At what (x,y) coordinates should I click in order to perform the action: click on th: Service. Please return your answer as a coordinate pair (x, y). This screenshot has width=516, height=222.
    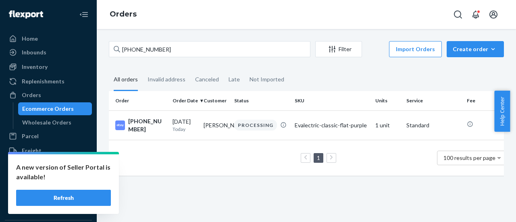
    Looking at the image, I should click on (434, 101).